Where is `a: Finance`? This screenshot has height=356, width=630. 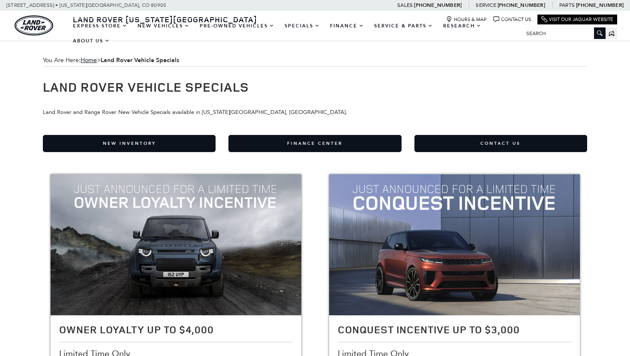
a: Finance is located at coordinates (347, 26).